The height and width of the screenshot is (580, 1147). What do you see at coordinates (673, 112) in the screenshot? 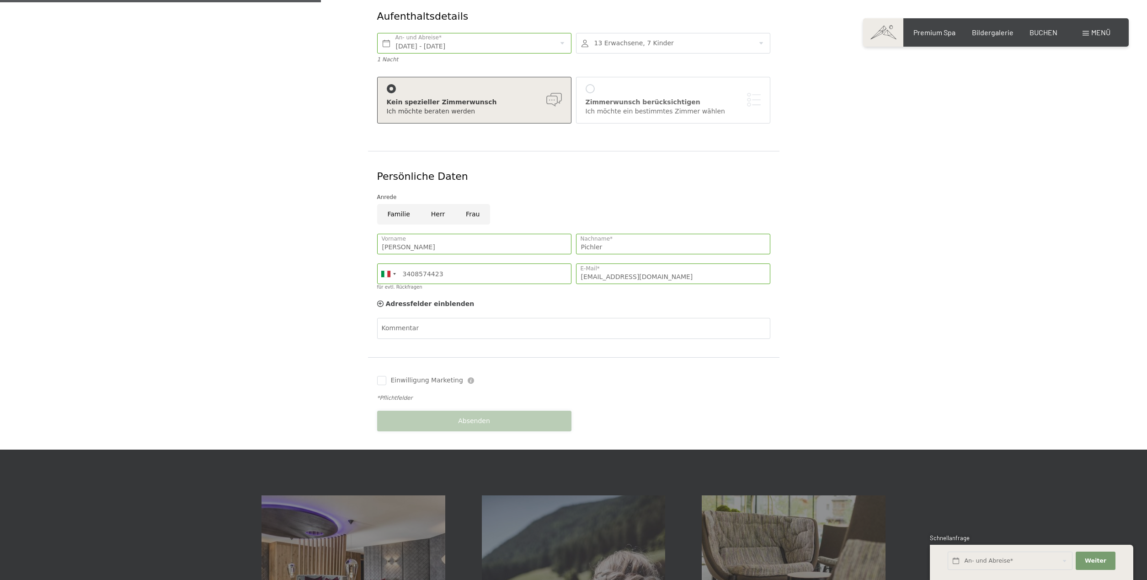
I see `div: Ich möchte ein bestimmtes Zimmer wählen` at bounding box center [673, 112].